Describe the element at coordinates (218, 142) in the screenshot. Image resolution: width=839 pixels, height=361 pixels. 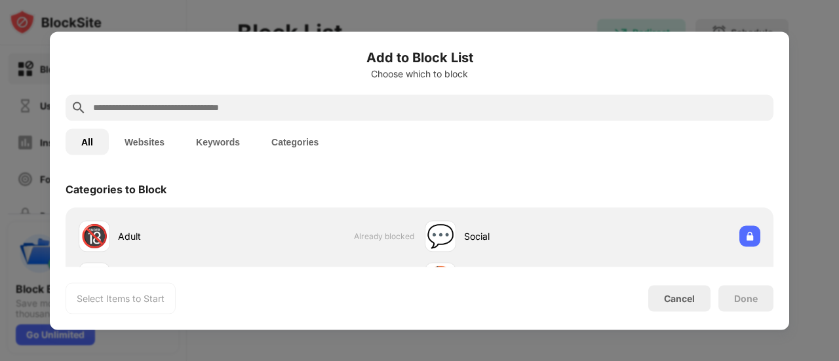
I see `button: Keywords` at that location.